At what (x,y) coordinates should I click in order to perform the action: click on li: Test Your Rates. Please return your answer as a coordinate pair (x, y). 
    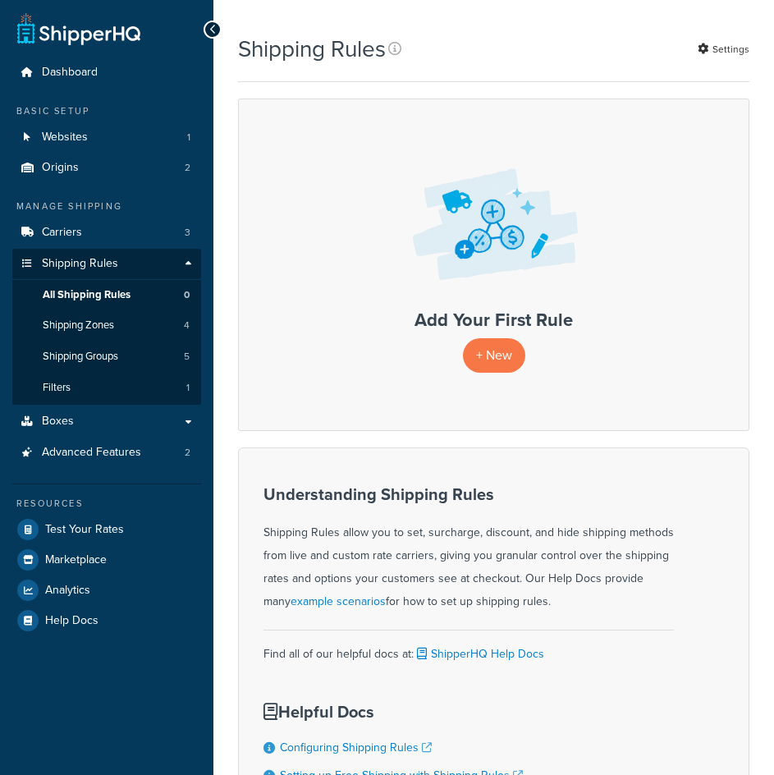
    Looking at the image, I should click on (107, 530).